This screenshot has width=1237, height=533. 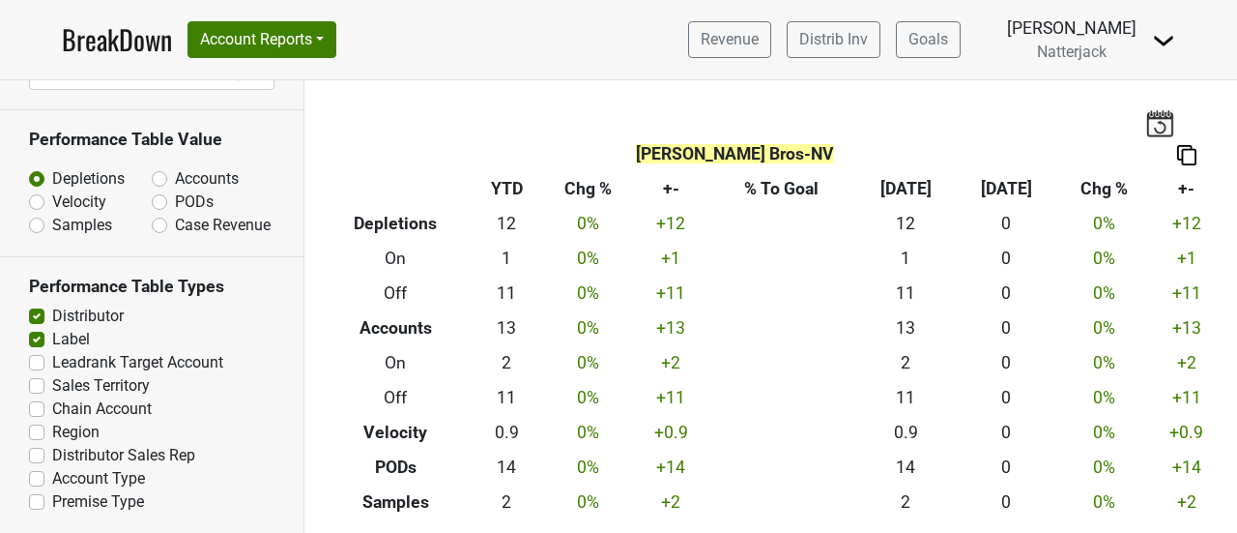 I want to click on span: Natterjack, so click(x=1072, y=51).